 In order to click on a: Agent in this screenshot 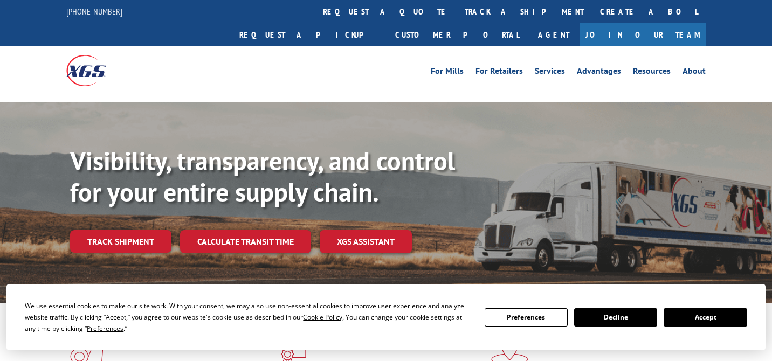, I will do `click(554, 34)`.